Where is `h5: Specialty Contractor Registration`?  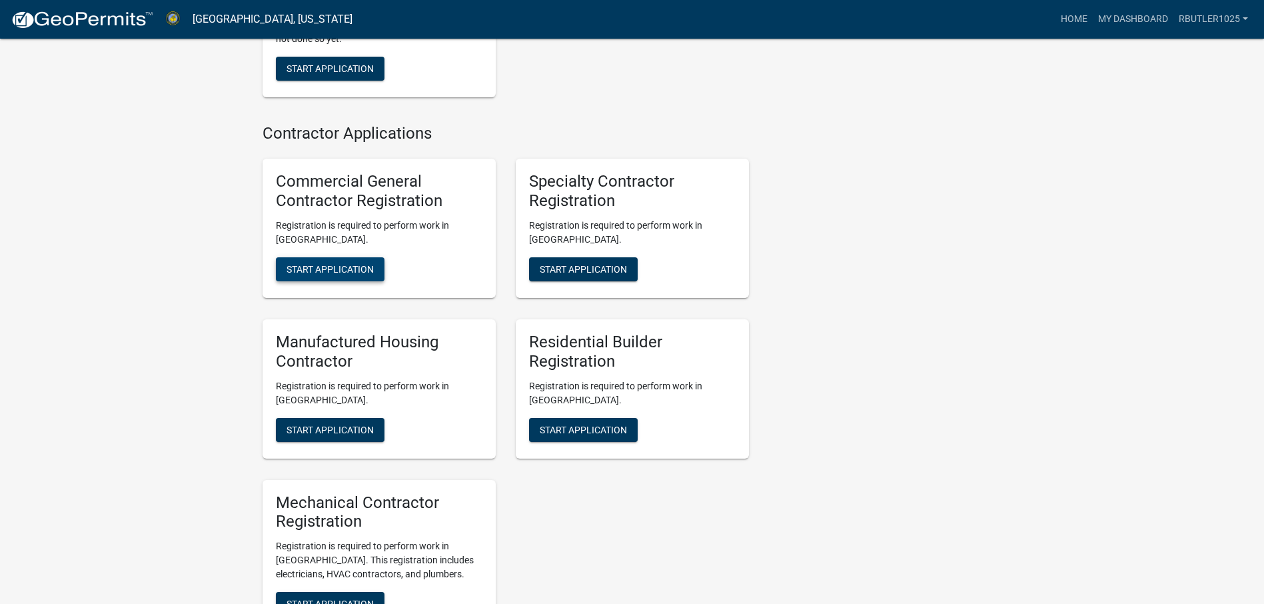 h5: Specialty Contractor Registration is located at coordinates (632, 191).